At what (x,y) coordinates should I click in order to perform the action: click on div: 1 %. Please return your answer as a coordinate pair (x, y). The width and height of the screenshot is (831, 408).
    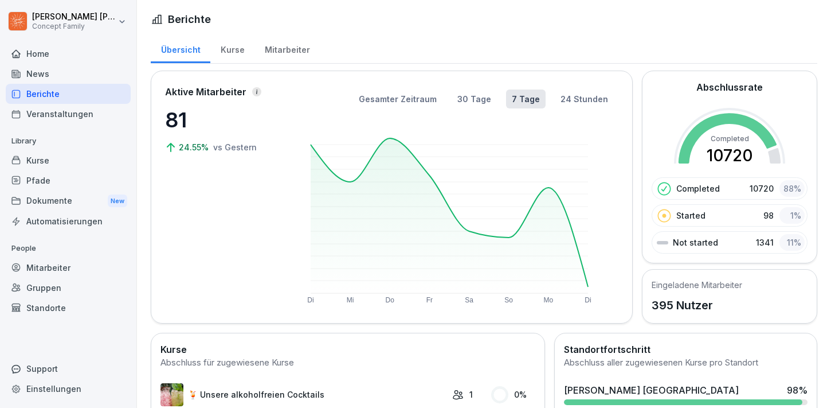
    Looking at the image, I should click on (792, 215).